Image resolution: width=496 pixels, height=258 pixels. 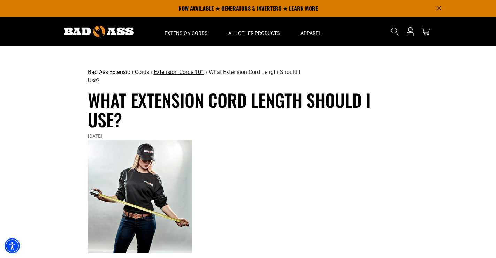 I want to click on img: woman measures for extension cord, so click(x=140, y=197).